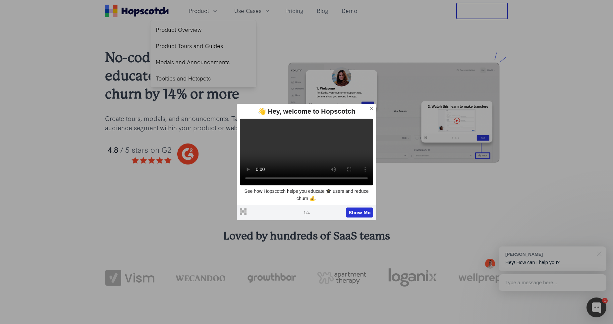 The image size is (613, 324). I want to click on span: 1 / 4, so click(306, 212).